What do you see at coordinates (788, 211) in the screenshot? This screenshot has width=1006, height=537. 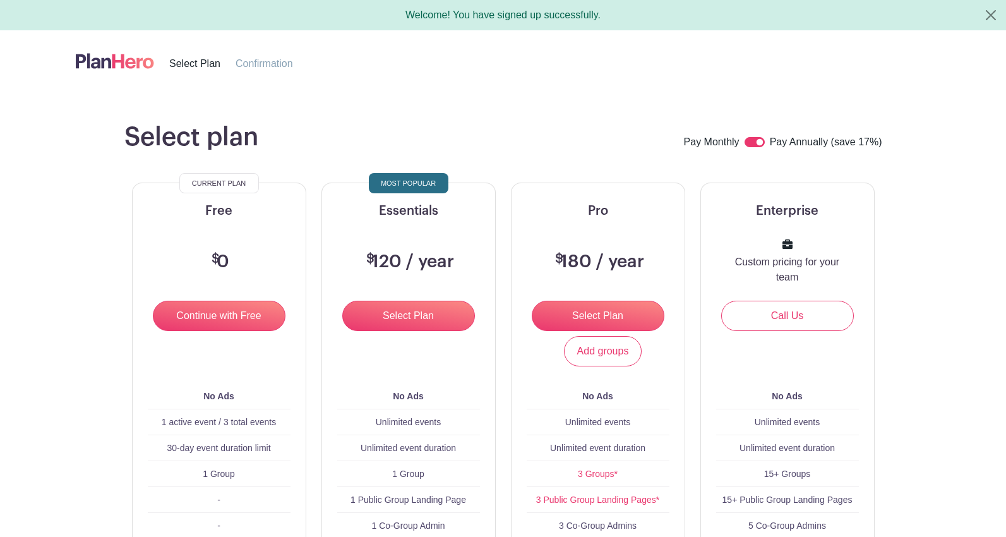 I see `h5: Enterprise` at bounding box center [788, 211].